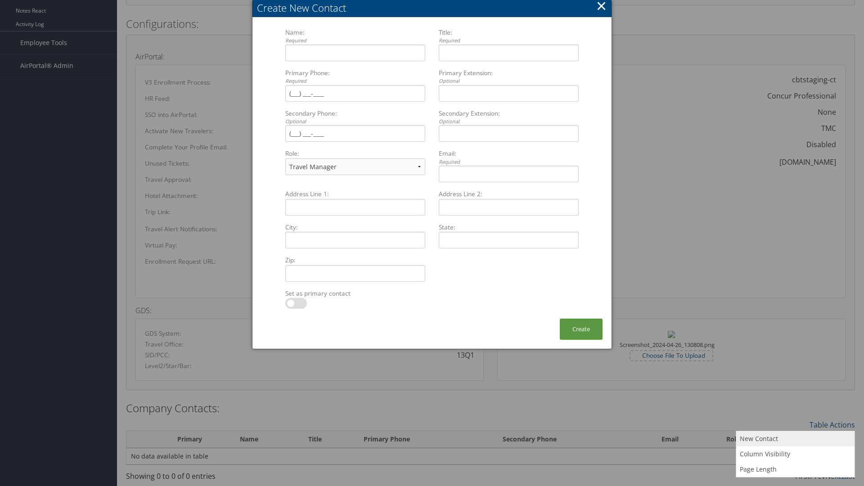 The width and height of the screenshot is (864, 486). Describe the element at coordinates (509, 207) in the screenshot. I see `input: Address Line 2:` at that location.